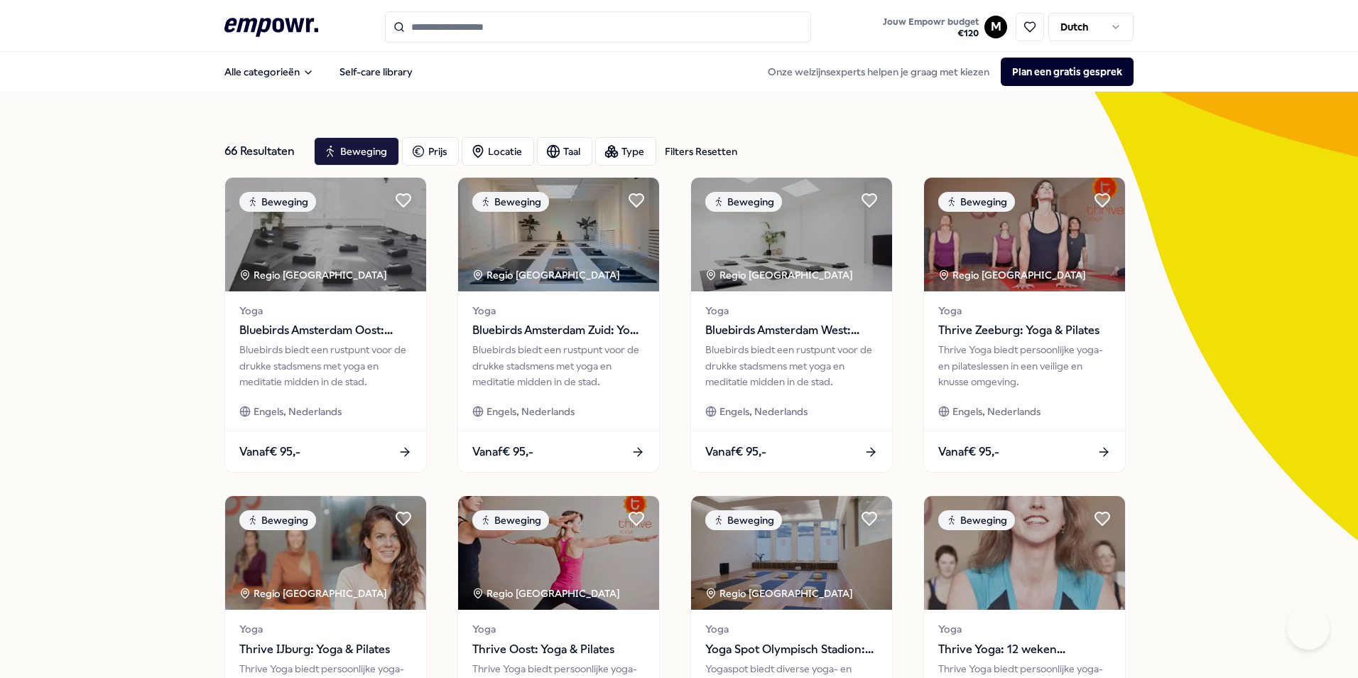 The width and height of the screenshot is (1358, 678). I want to click on span: Bluebirds Amsterdam West: Yoga & Welzijn, so click(791, 330).